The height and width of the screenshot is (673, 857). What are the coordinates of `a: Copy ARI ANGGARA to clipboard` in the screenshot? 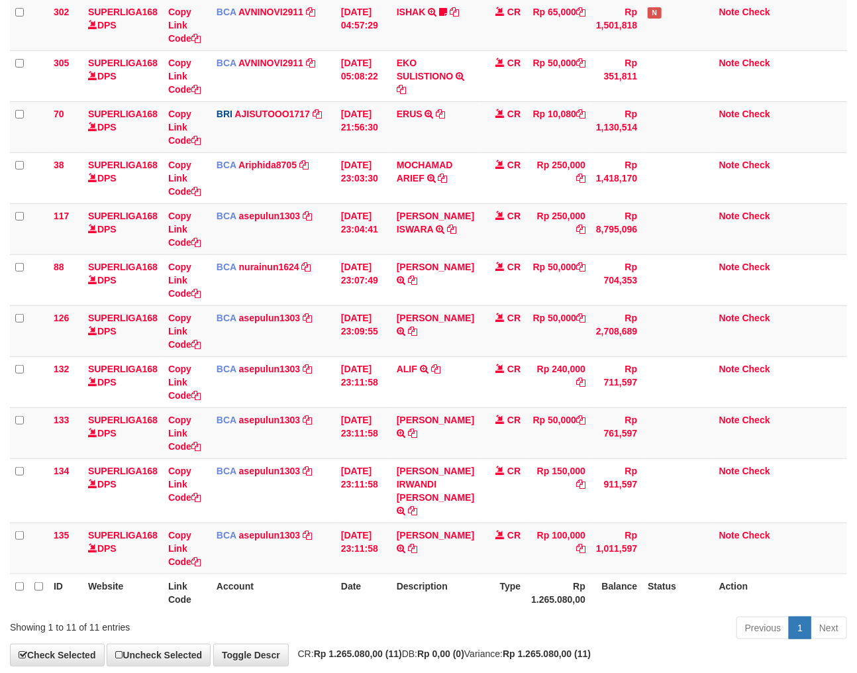 It's located at (413, 548).